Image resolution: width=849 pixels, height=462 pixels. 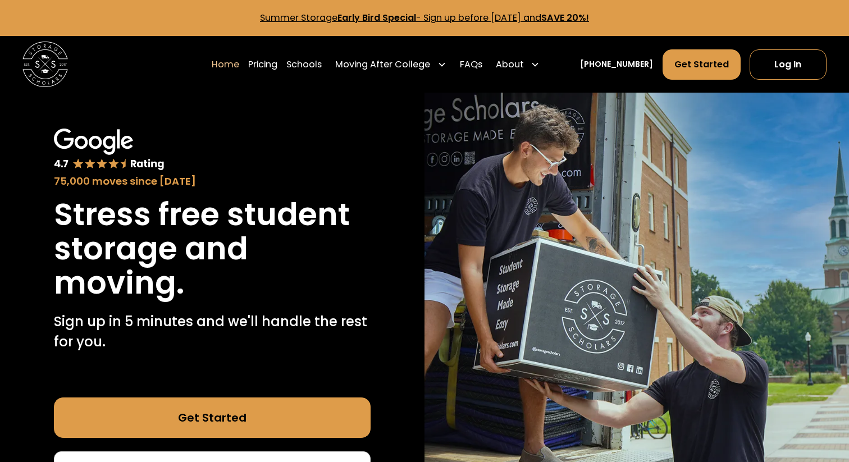 I want to click on strong: Early Bird Special, so click(x=377, y=17).